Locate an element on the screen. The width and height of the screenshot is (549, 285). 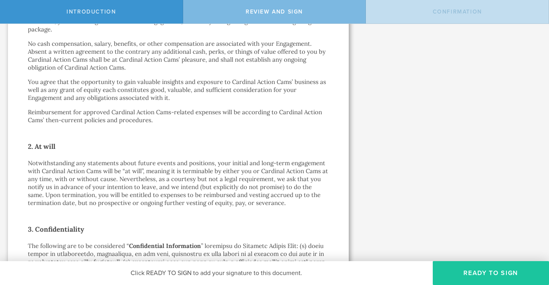
p: Notwithstanding any statements about future events and positions, your initial and long-term enga... is located at coordinates (179, 183).